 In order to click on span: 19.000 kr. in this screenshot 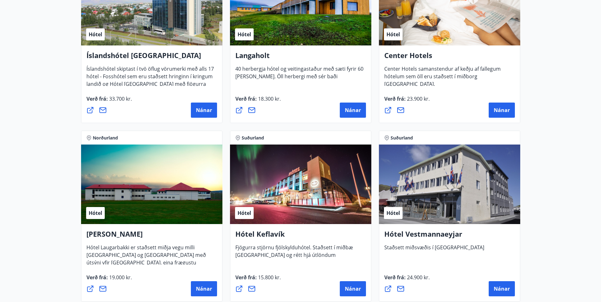, I will do `click(120, 277)`.